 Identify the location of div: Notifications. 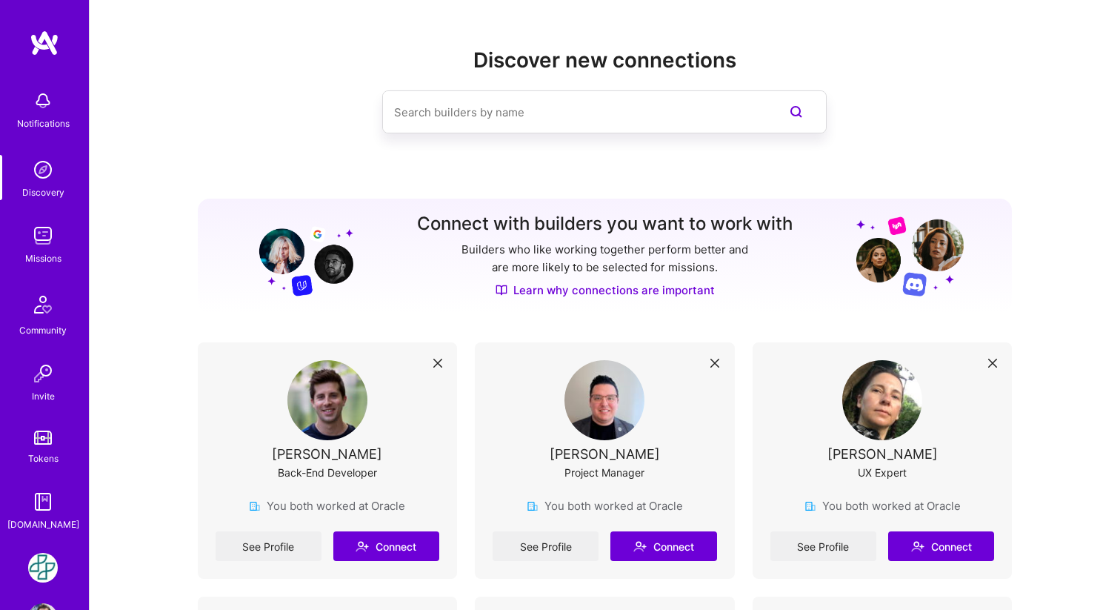
(43, 123).